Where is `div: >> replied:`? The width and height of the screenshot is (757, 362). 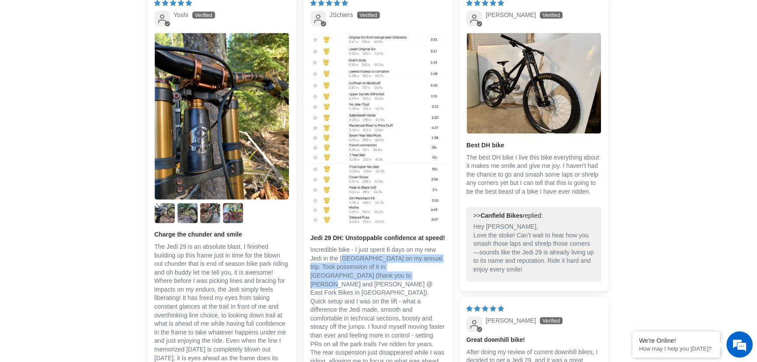
div: >> replied: is located at coordinates (533, 216).